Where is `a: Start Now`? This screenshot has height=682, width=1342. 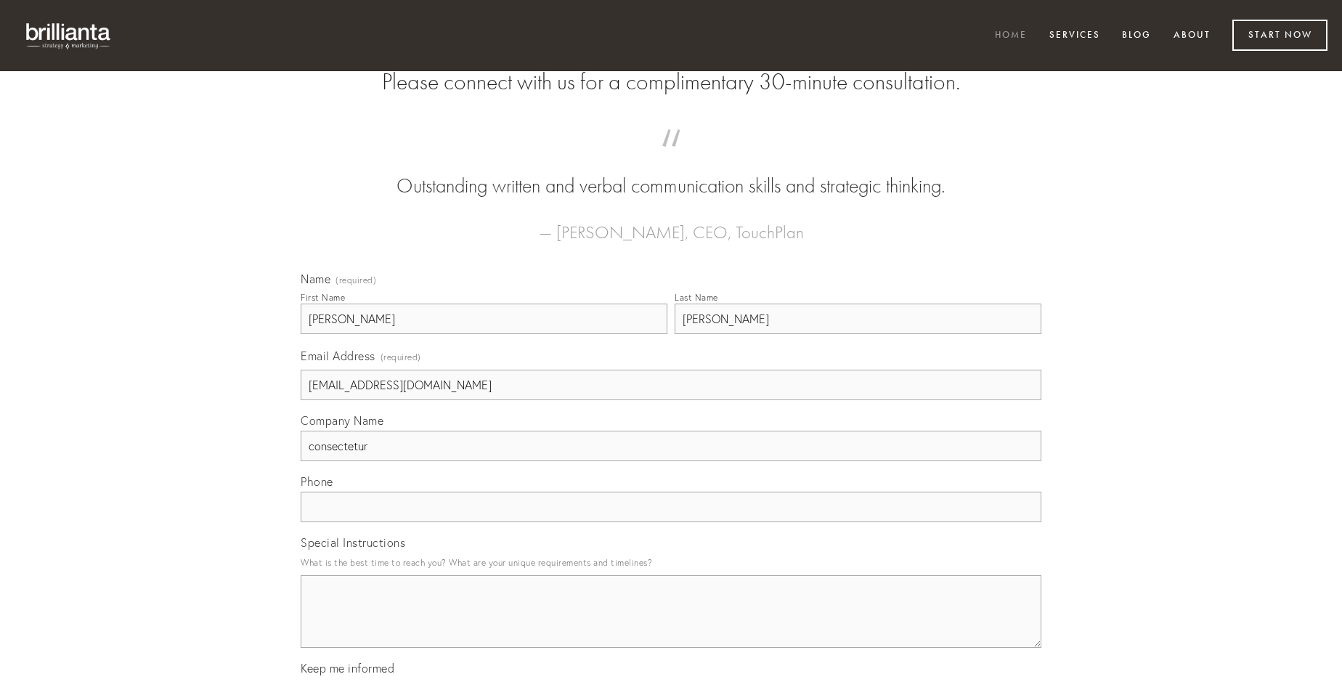 a: Start Now is located at coordinates (1279, 35).